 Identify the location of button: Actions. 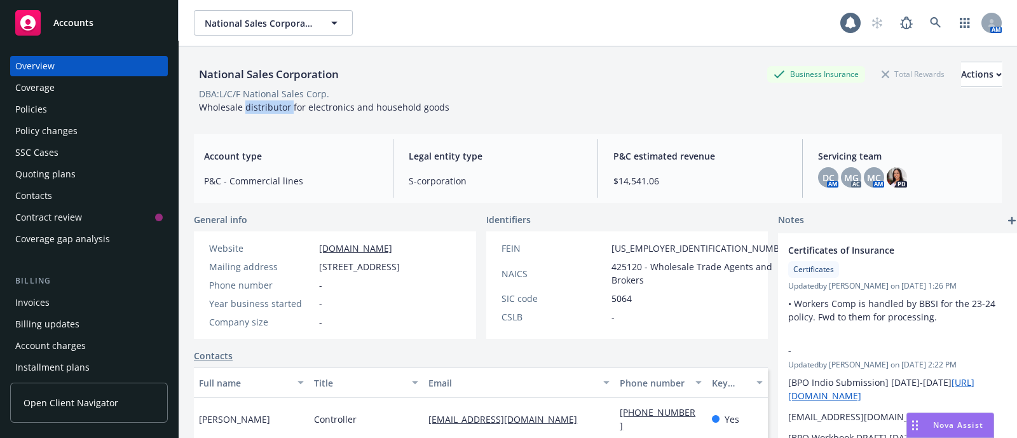
(981, 74).